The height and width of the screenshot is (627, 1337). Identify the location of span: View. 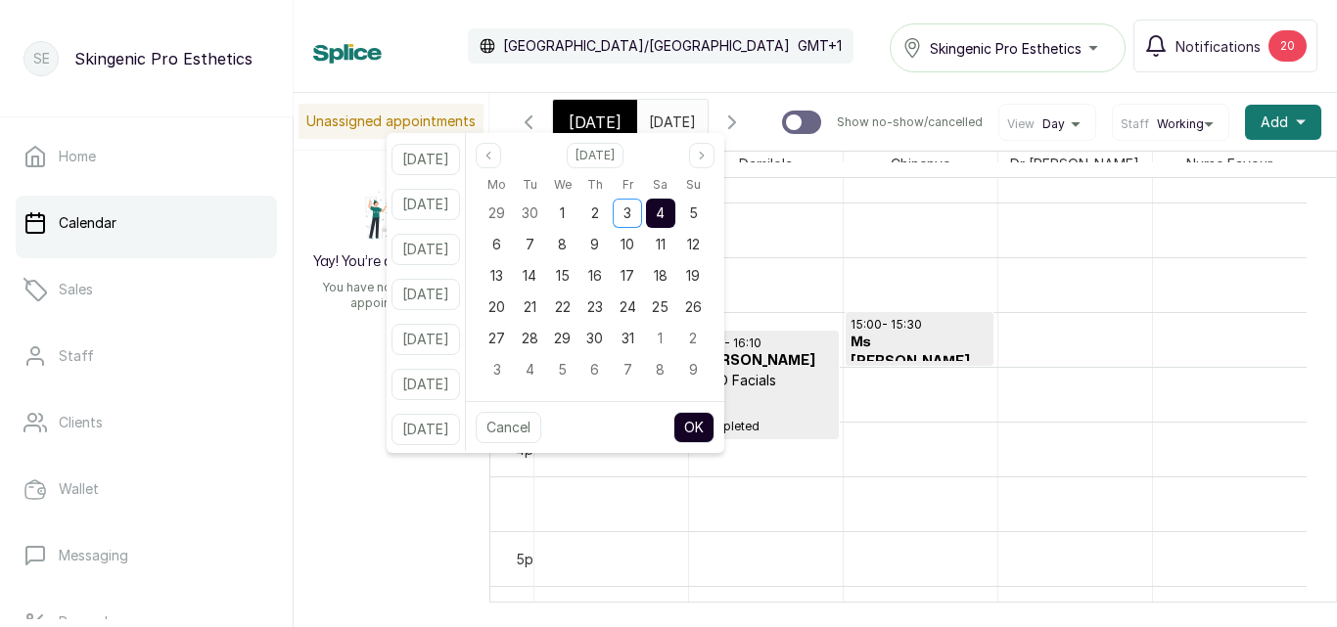
(1021, 124).